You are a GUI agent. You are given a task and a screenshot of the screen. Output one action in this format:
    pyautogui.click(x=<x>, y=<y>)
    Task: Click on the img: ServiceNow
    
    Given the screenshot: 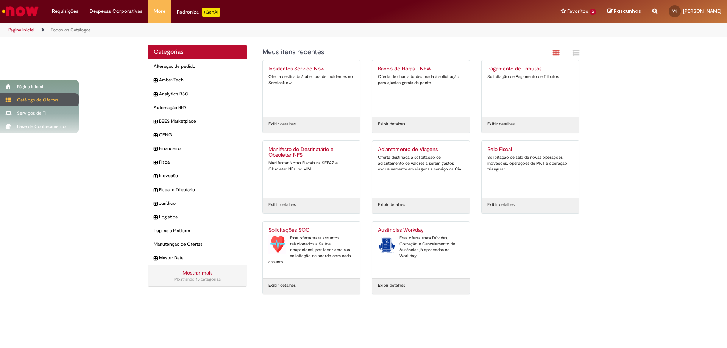 What is the action you would take?
    pyautogui.click(x=20, y=11)
    